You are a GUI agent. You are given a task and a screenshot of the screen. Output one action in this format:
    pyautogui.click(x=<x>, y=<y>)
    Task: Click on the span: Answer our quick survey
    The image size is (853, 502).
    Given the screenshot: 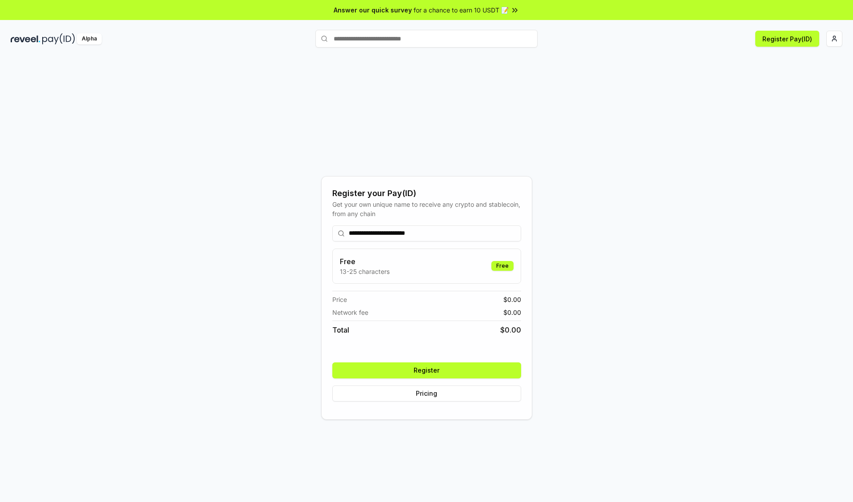 What is the action you would take?
    pyautogui.click(x=373, y=10)
    